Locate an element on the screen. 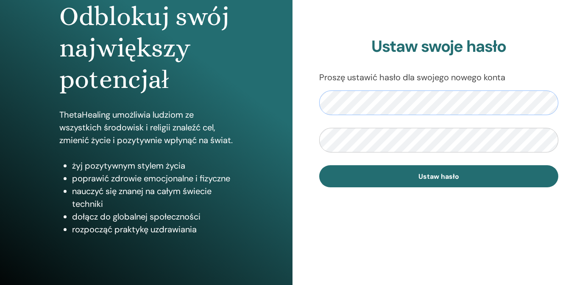 The image size is (585, 285). p: ThetaHealing umożliwia ludziom ze wszystkich środowisk i religii znaleźć cel, zmienić życie i poz... is located at coordinates (146, 127).